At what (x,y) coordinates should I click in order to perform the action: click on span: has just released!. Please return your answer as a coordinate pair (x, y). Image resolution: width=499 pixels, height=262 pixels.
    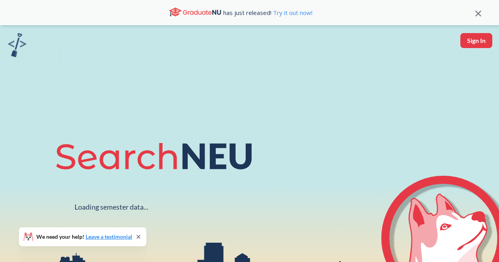
    Looking at the image, I should click on (268, 13).